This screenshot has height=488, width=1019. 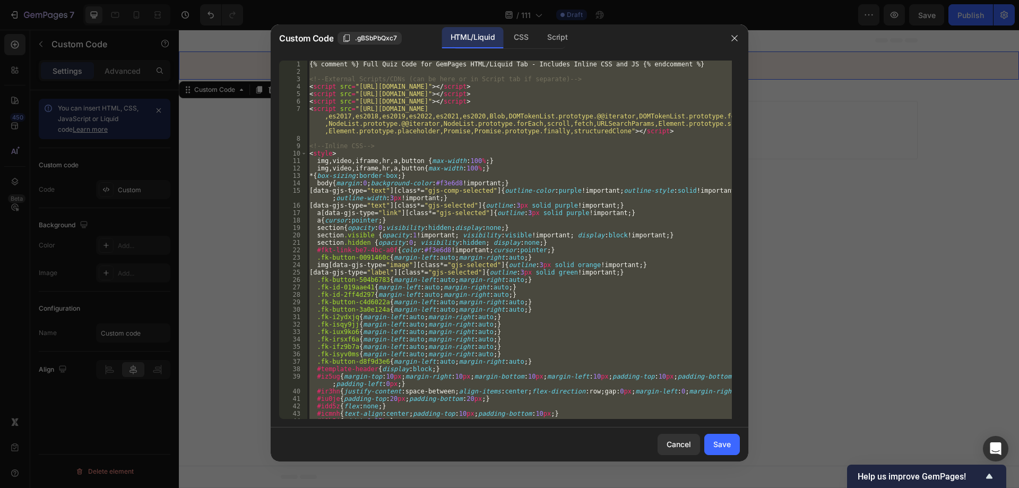 I want to click on div: 40, so click(x=293, y=391).